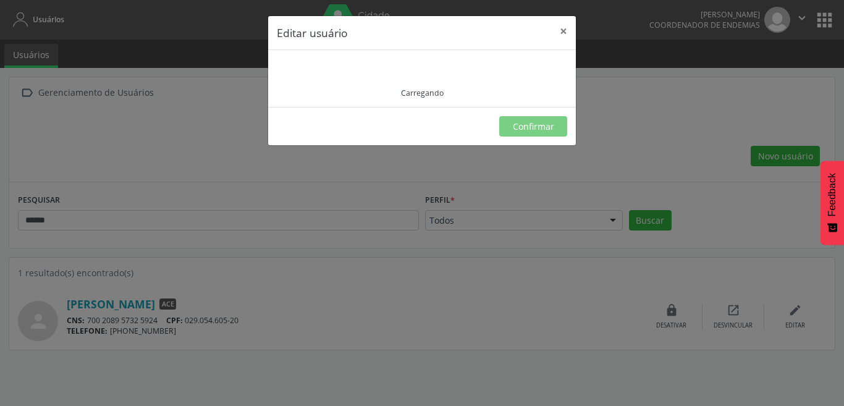 Image resolution: width=844 pixels, height=406 pixels. Describe the element at coordinates (564, 31) in the screenshot. I see `button: Close` at that location.